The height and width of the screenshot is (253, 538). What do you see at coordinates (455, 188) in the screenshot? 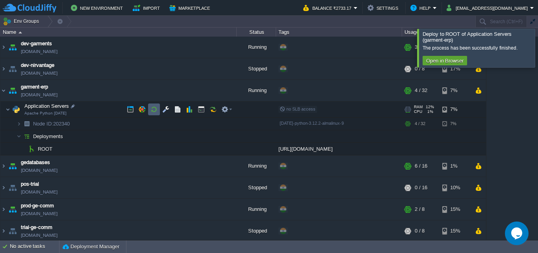
I see `div: 10%` at bounding box center [455, 188].